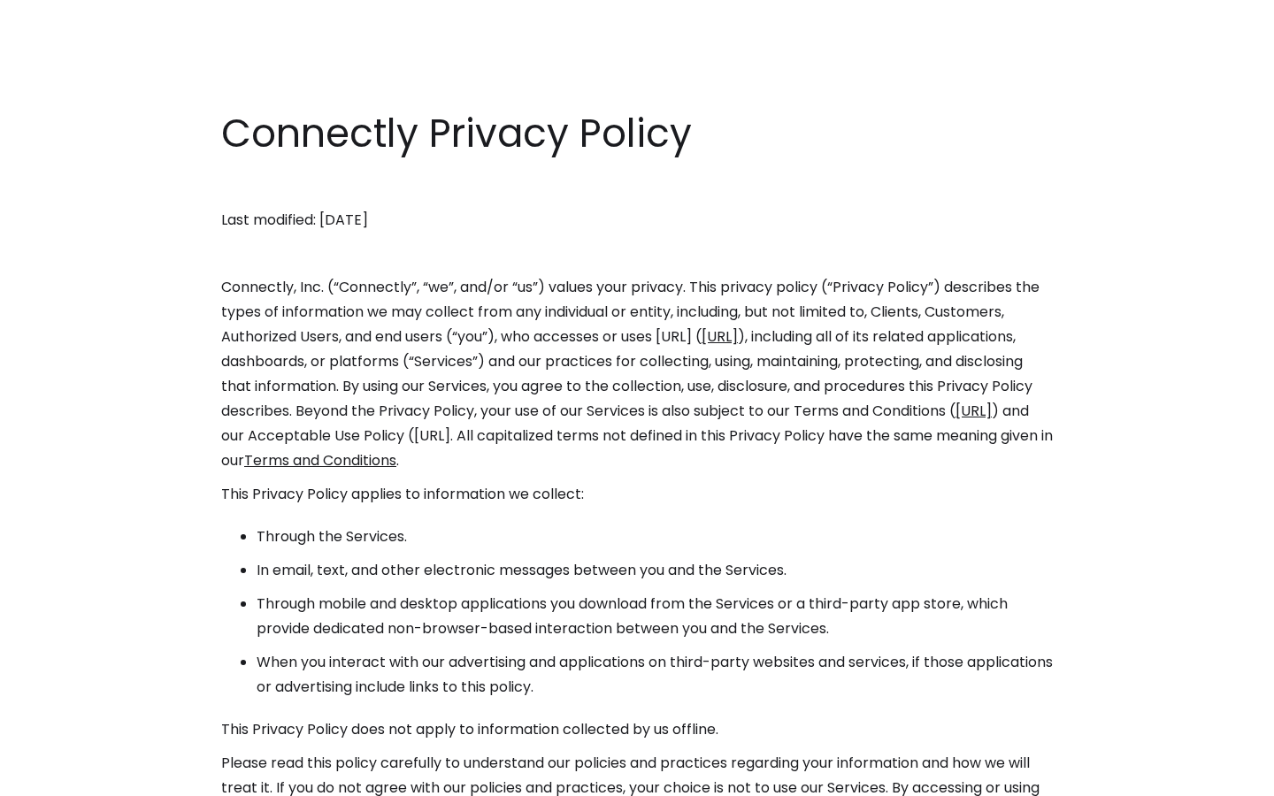 The width and height of the screenshot is (1274, 796). Describe the element at coordinates (655, 617) in the screenshot. I see `li: Through mobile and desktop applications you download from the Services or a third-party app store...` at that location.